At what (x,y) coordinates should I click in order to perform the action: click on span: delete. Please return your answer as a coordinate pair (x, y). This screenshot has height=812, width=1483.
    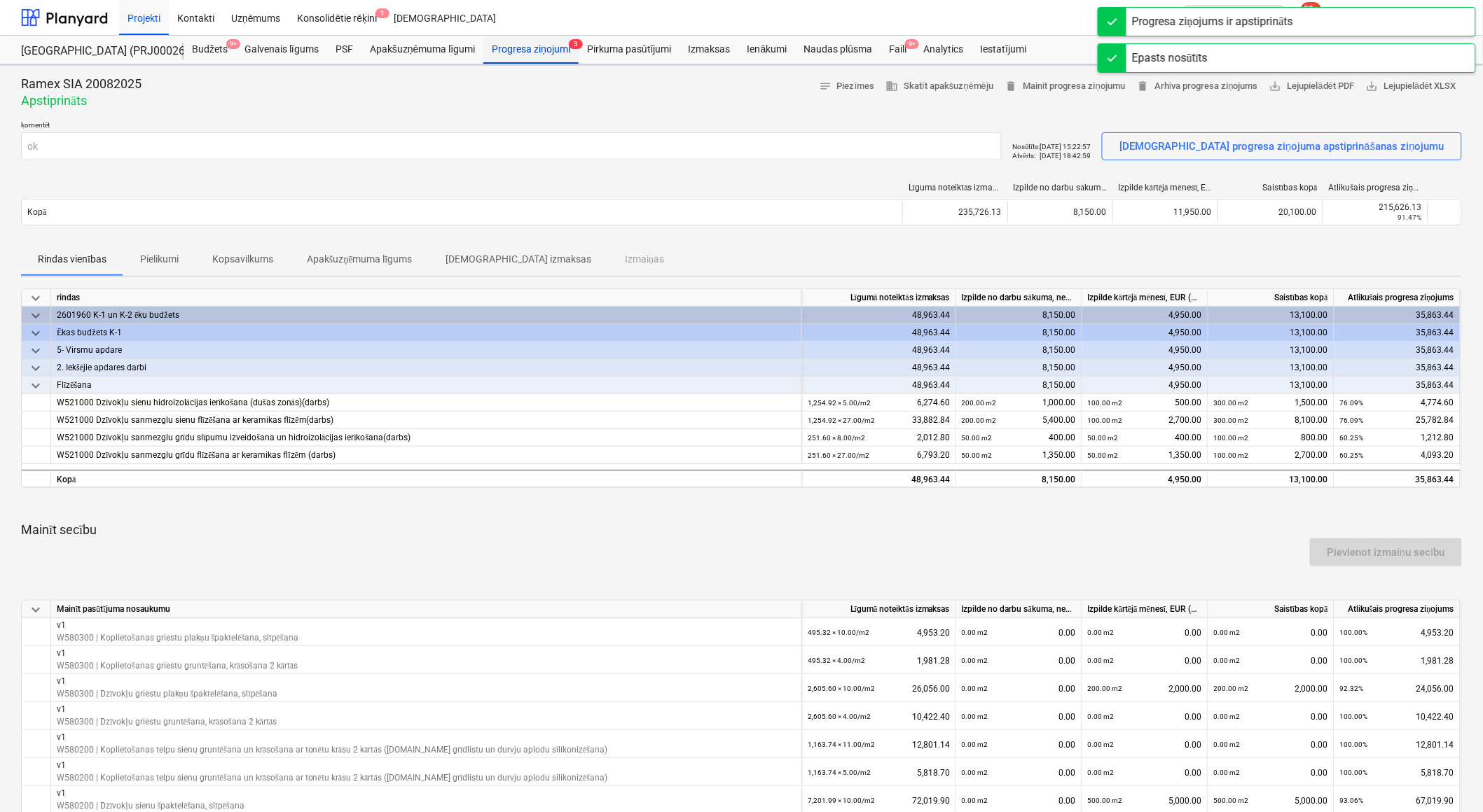
    Looking at the image, I should click on (1143, 86).